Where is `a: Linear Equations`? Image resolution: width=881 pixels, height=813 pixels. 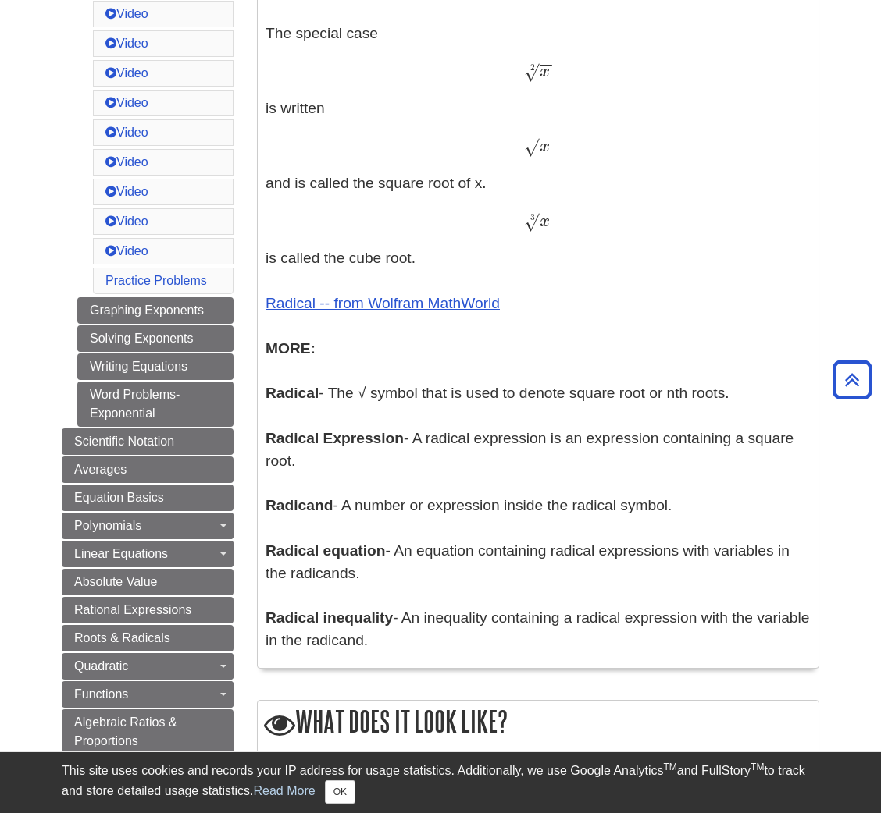 a: Linear Equations is located at coordinates (148, 554).